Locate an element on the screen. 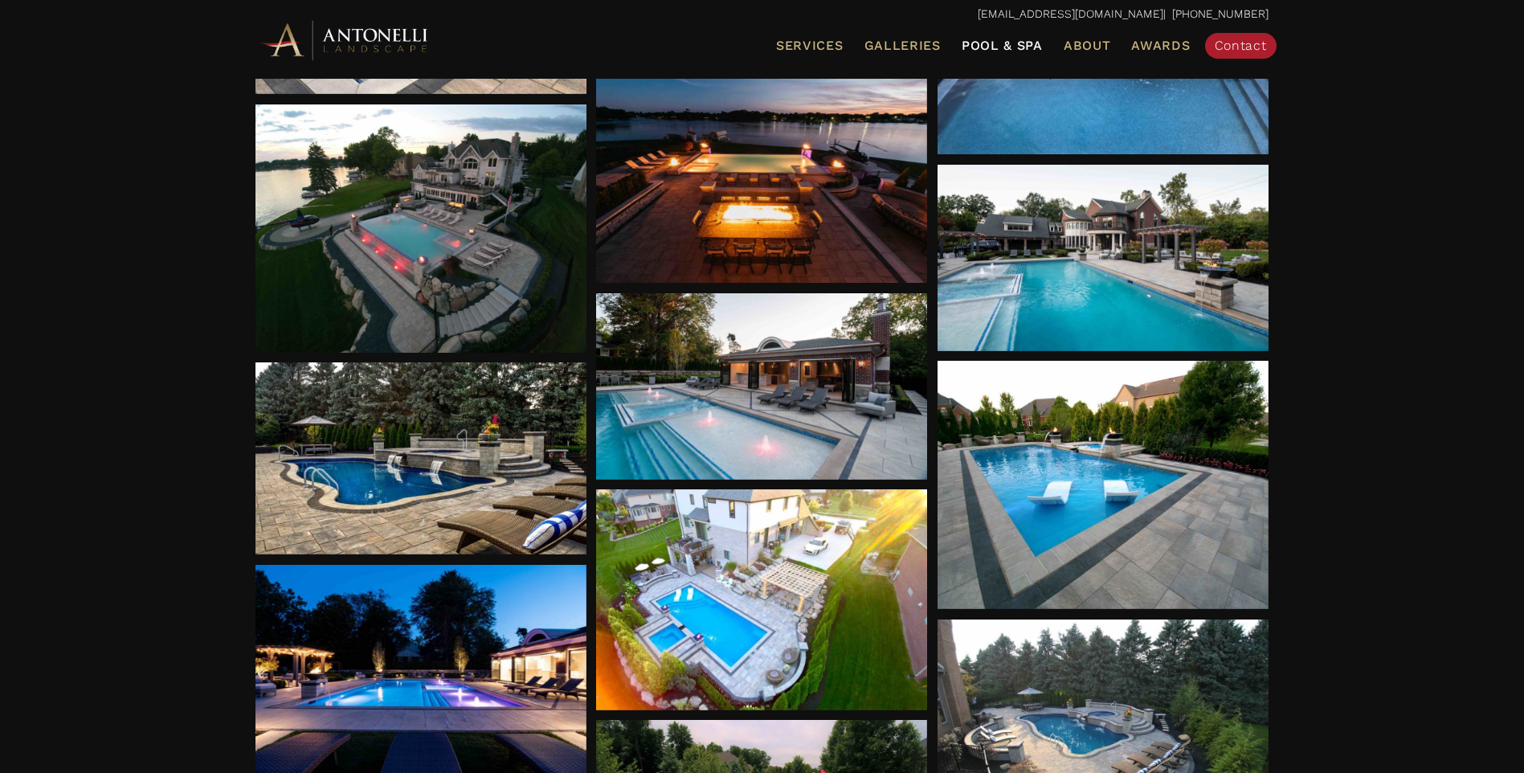 The width and height of the screenshot is (1524, 773). span: Galleries is located at coordinates (902, 45).